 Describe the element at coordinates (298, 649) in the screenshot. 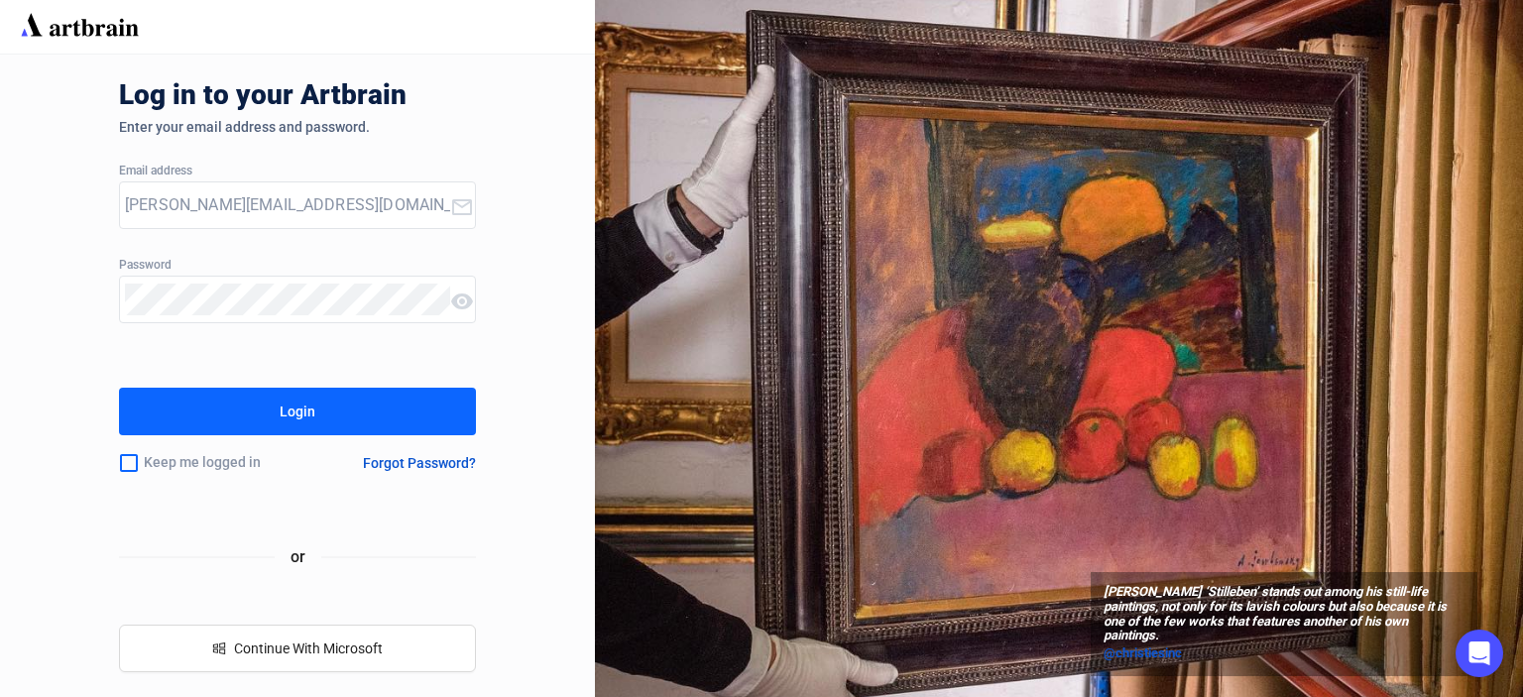

I see `button: windowsContinue With Microsoft` at that location.